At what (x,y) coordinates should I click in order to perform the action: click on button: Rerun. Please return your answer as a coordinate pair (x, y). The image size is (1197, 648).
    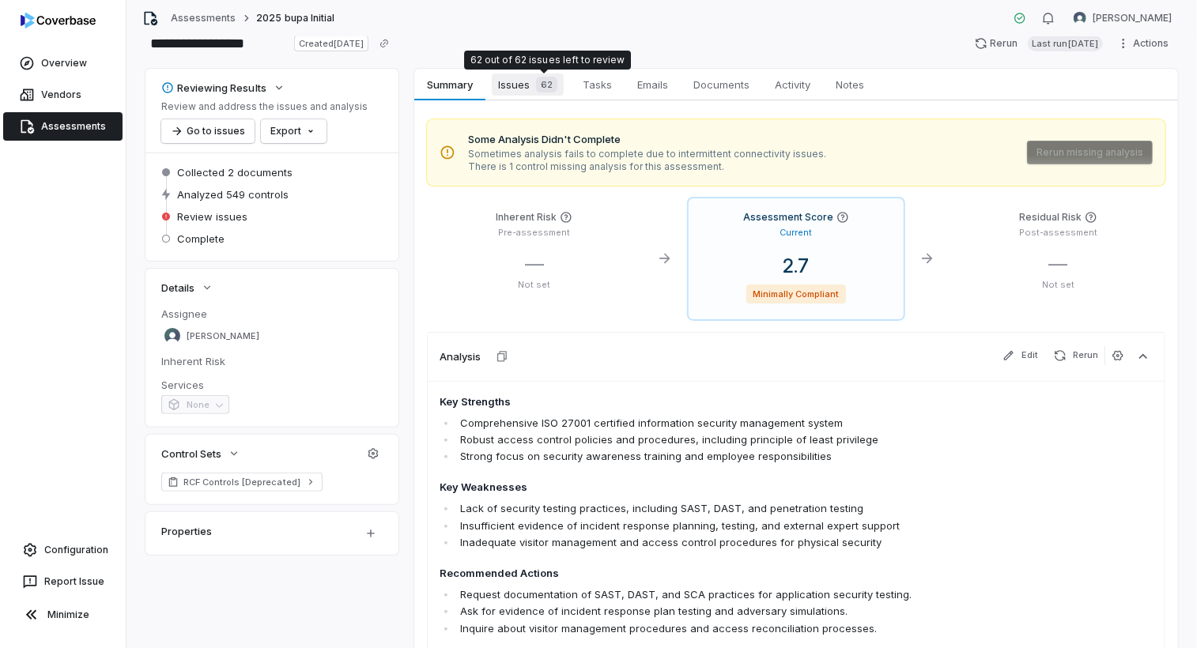
    Looking at the image, I should click on (1076, 356).